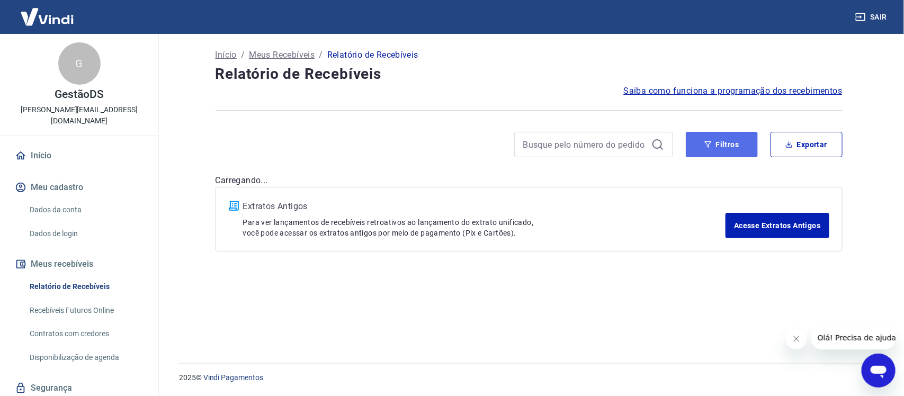 The height and width of the screenshot is (396, 904). What do you see at coordinates (733, 91) in the screenshot?
I see `a: Saiba como funciona a programação dos recebimentos` at bounding box center [733, 91].